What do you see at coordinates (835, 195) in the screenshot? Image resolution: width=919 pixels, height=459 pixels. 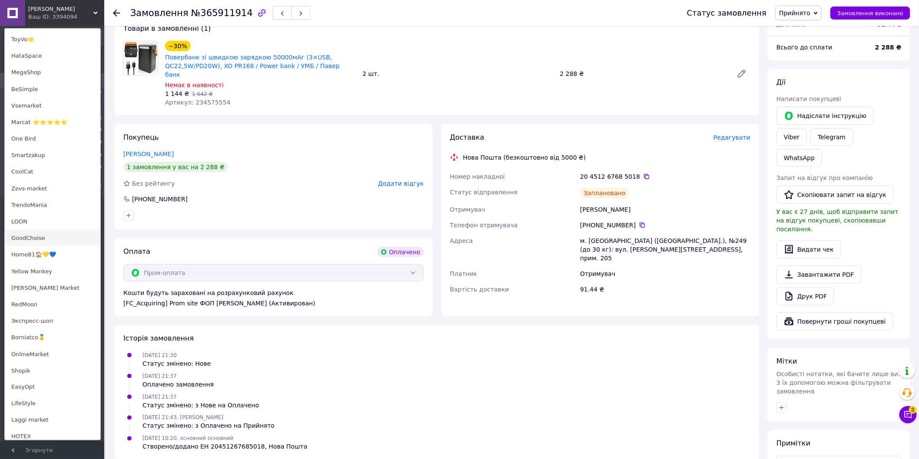 I see `button: Скопіювати запит на відгук` at bounding box center [835, 195].